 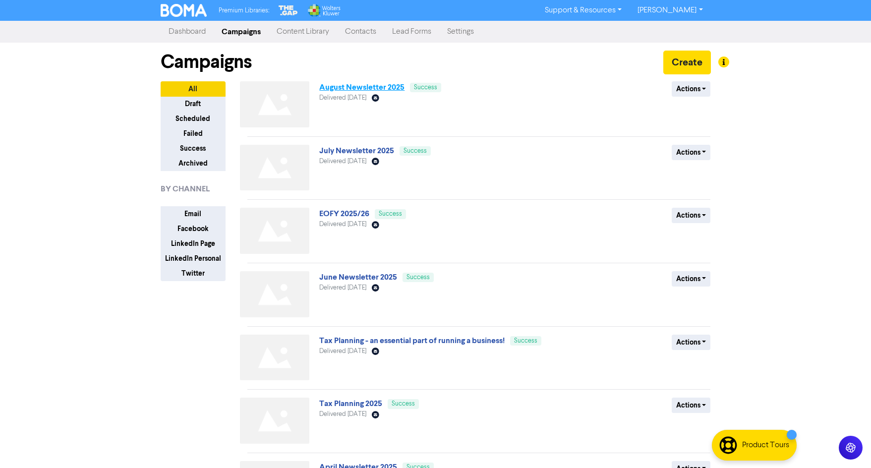 I want to click on a: June Newsletter 2025, so click(x=358, y=277).